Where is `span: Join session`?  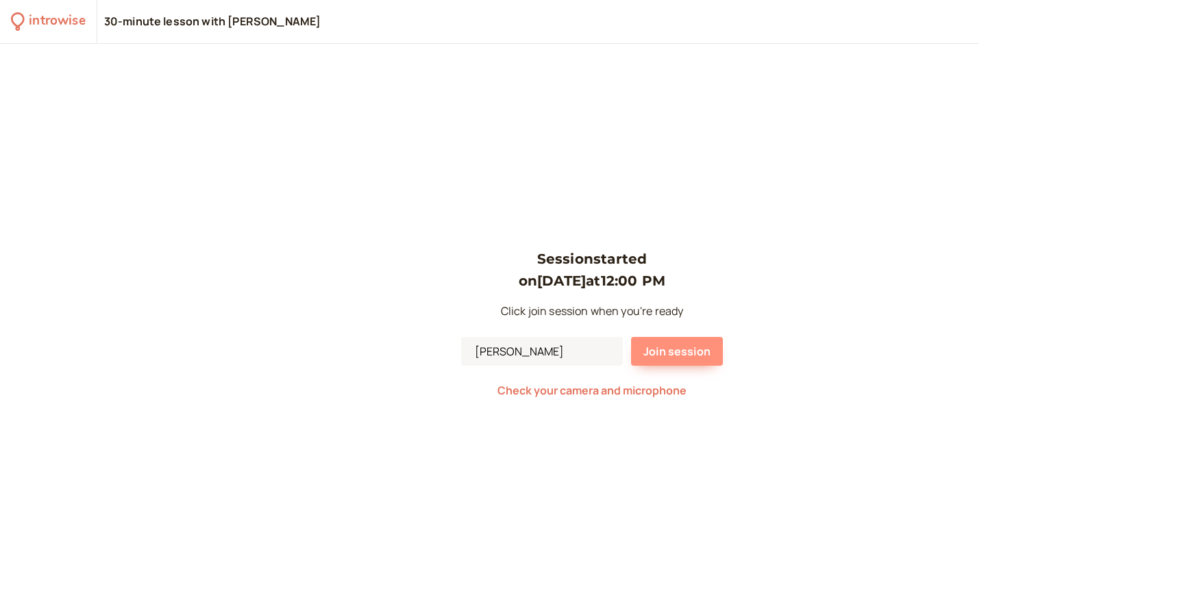
span: Join session is located at coordinates (677, 352).